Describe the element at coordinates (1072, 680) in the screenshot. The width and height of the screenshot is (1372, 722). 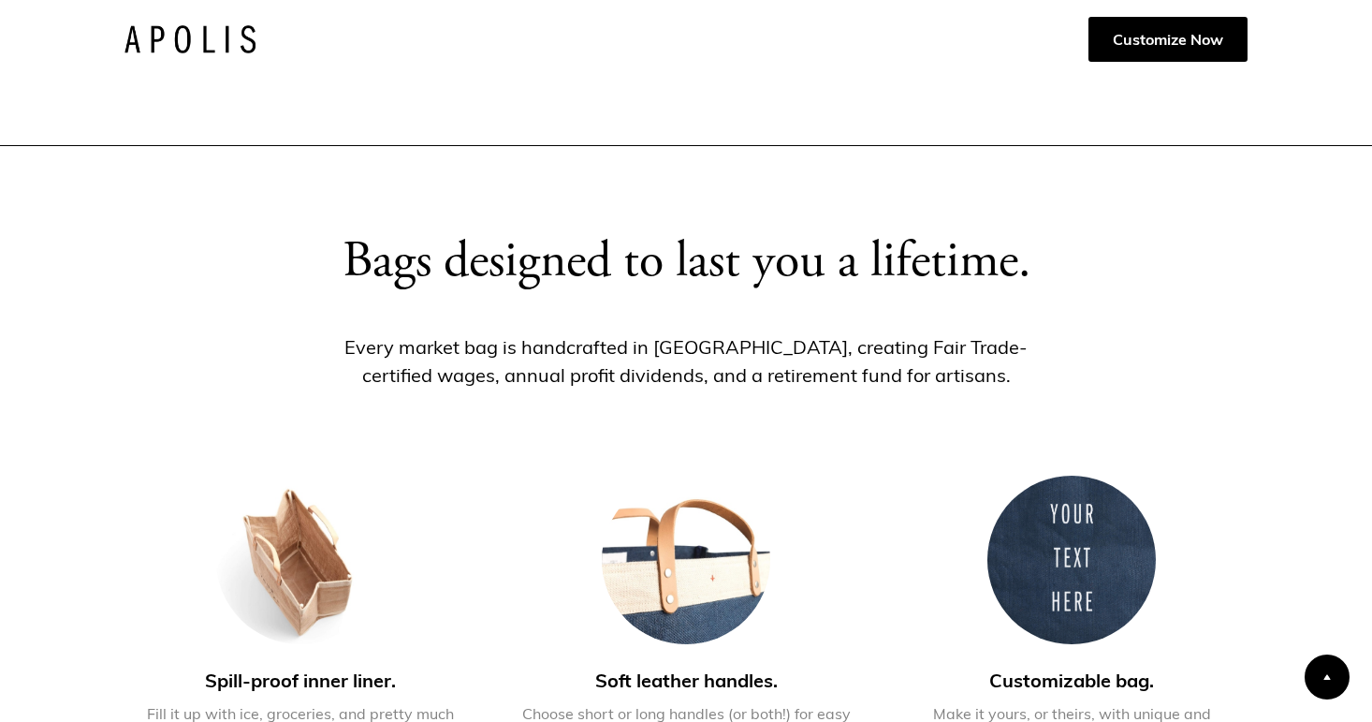
I see `h6: Customizable bag.` at that location.